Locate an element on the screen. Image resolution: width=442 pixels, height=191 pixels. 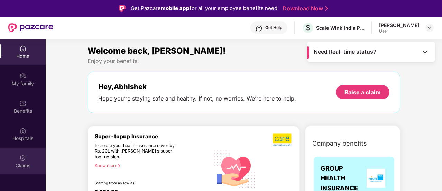
div: Know more is located at coordinates (150, 165).